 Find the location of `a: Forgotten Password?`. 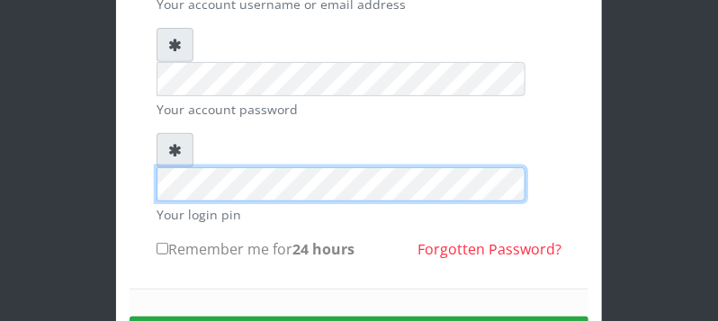

a: Forgotten Password? is located at coordinates (490, 249).